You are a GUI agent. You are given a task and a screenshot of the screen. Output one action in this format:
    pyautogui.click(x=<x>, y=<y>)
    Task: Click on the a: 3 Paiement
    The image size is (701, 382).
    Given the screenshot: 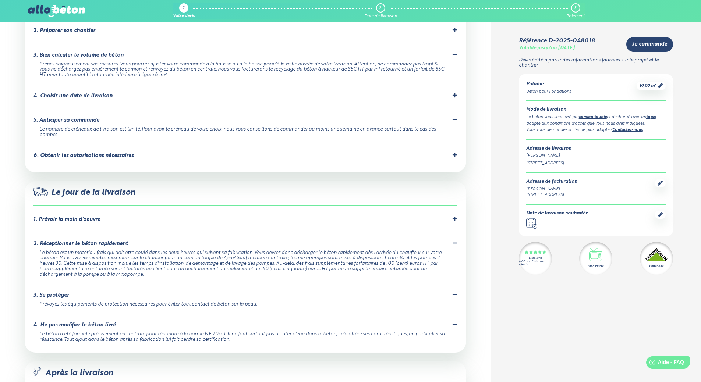 What is the action you would take?
    pyautogui.click(x=576, y=11)
    